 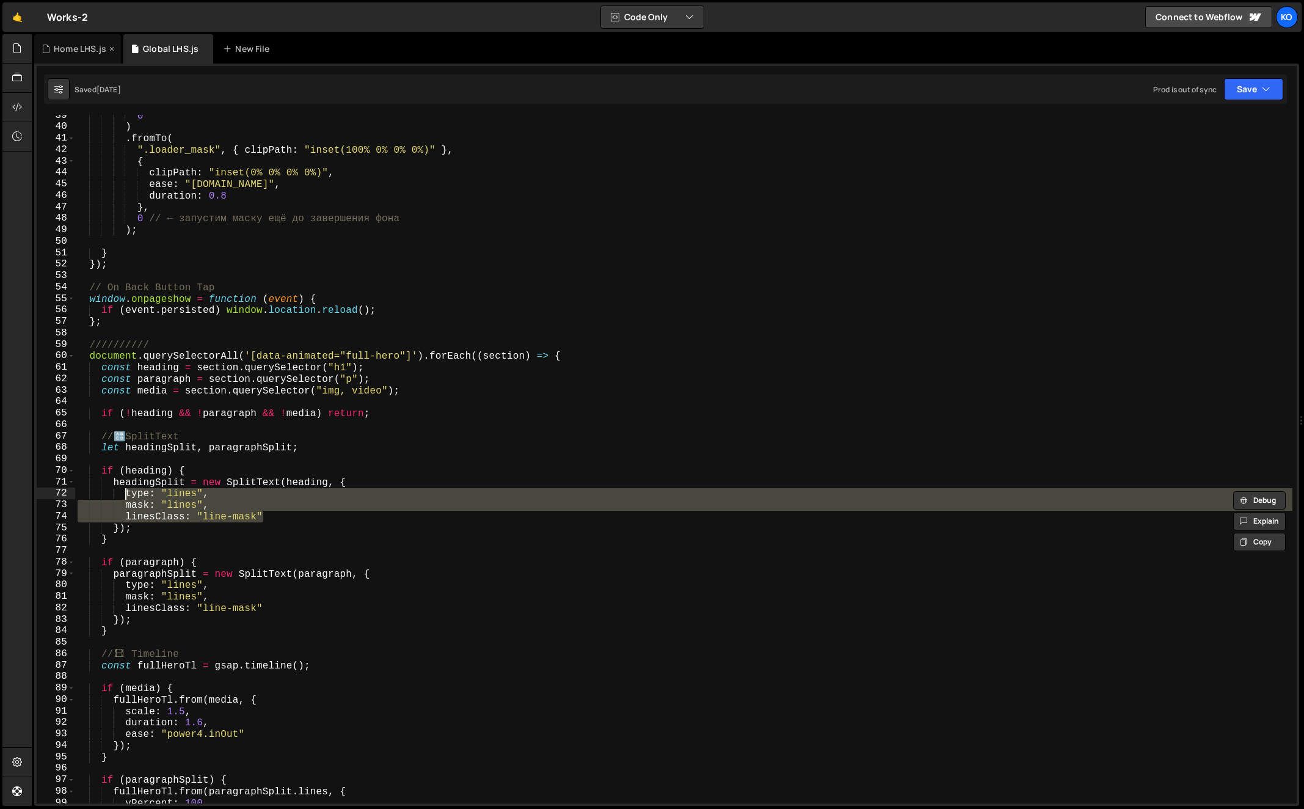 What do you see at coordinates (1260, 521) in the screenshot?
I see `button: Explain` at bounding box center [1260, 521].